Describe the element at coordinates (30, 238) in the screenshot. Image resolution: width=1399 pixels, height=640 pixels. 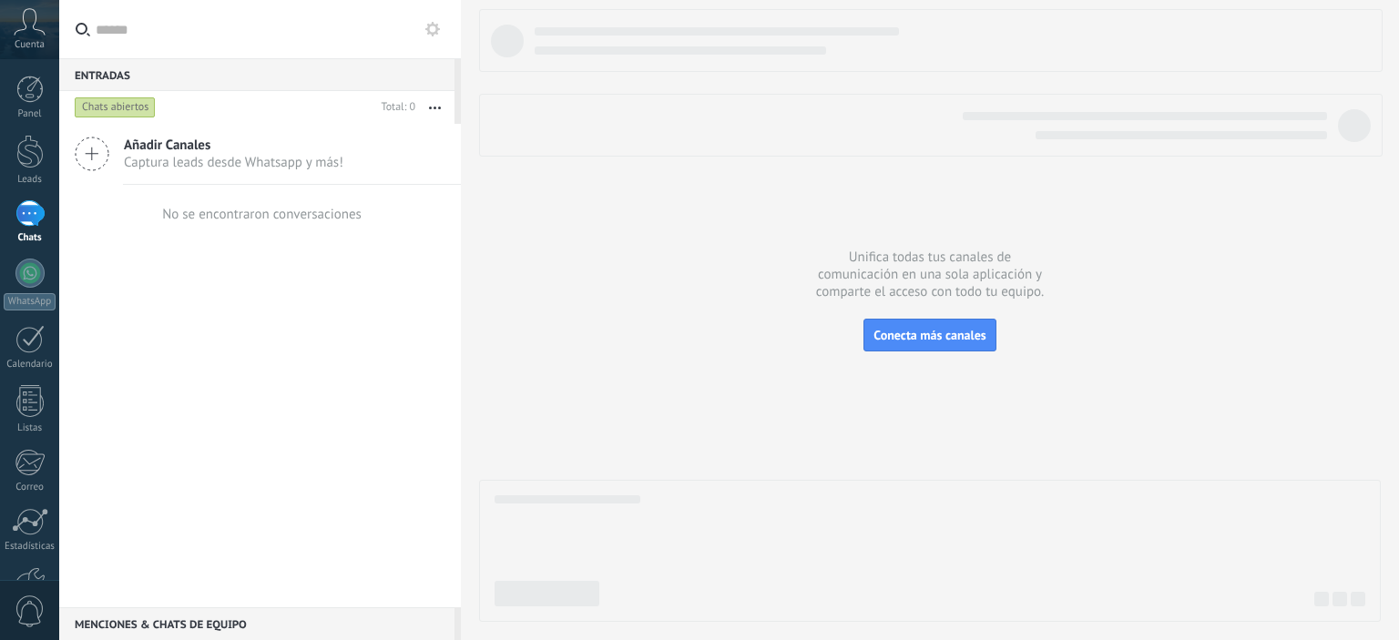
I see `div: Chats` at that location.